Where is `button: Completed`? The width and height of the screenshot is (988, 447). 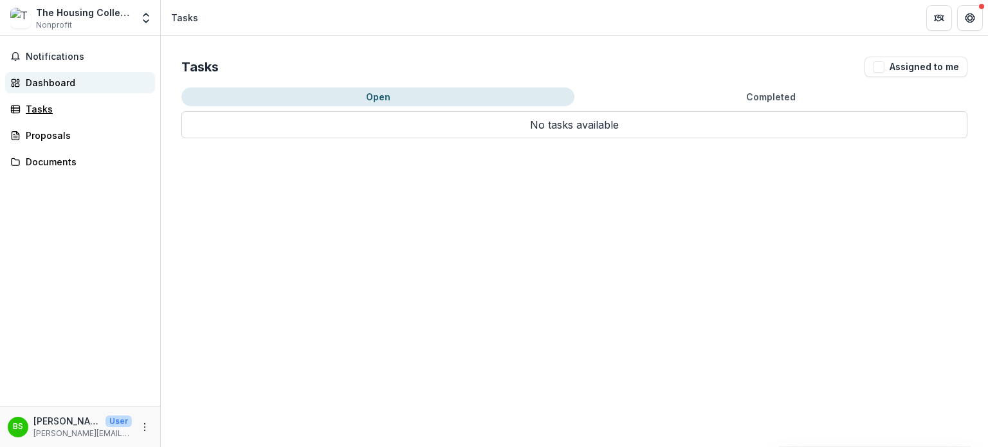 button: Completed is located at coordinates (771, 97).